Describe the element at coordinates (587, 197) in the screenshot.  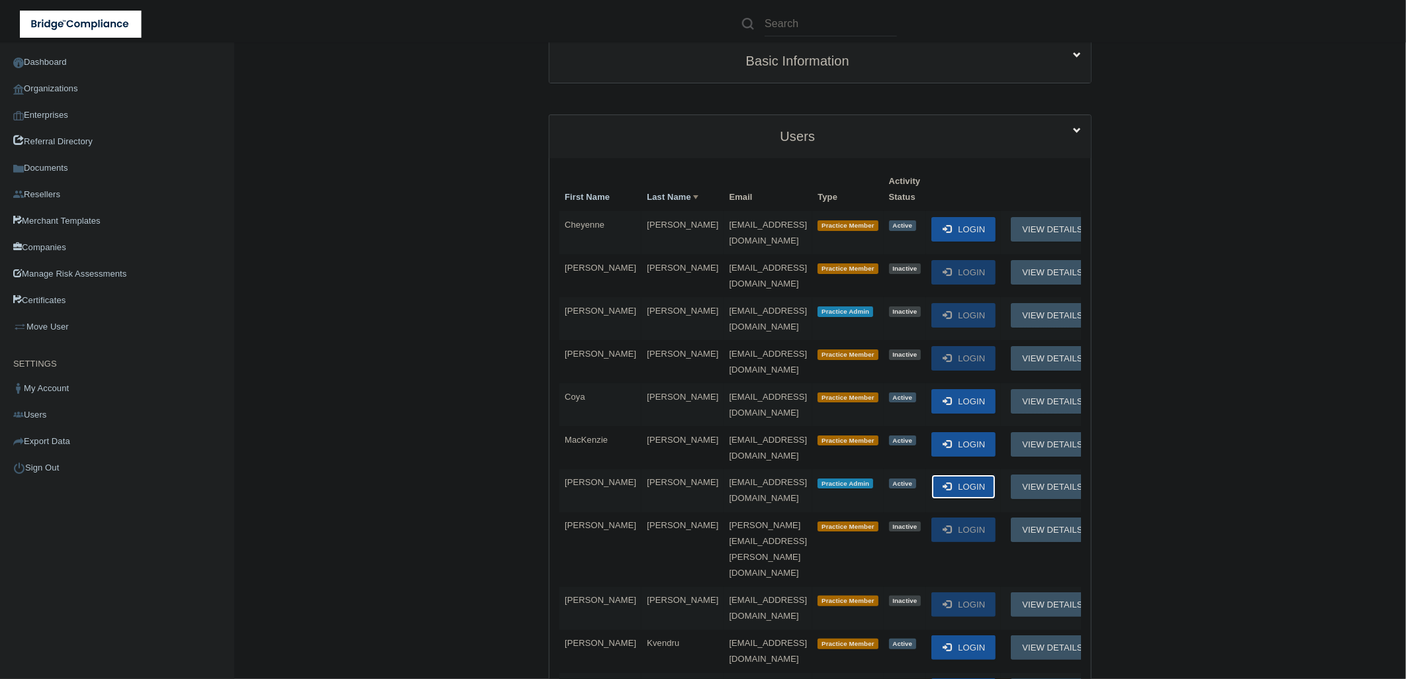
I see `a: First Name` at that location.